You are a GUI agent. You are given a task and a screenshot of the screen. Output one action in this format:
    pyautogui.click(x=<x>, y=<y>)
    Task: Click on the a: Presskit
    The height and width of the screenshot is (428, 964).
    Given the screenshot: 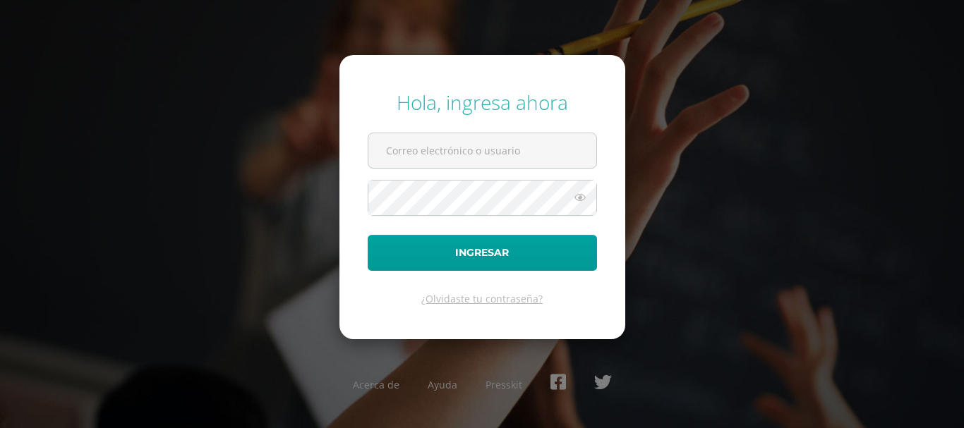 What is the action you would take?
    pyautogui.click(x=504, y=385)
    